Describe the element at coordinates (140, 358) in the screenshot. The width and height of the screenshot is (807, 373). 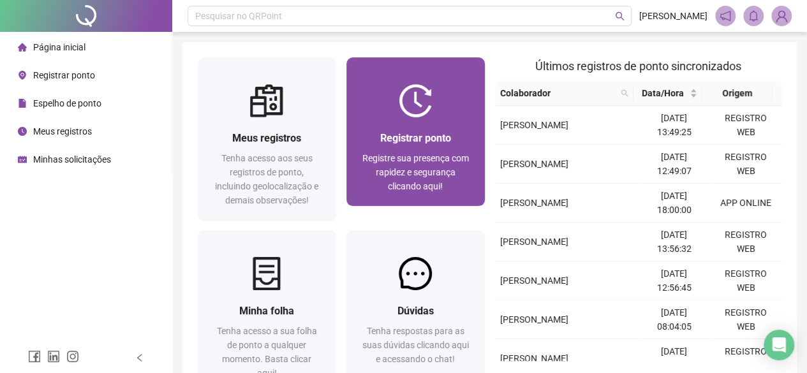
I see `span: left` at that location.